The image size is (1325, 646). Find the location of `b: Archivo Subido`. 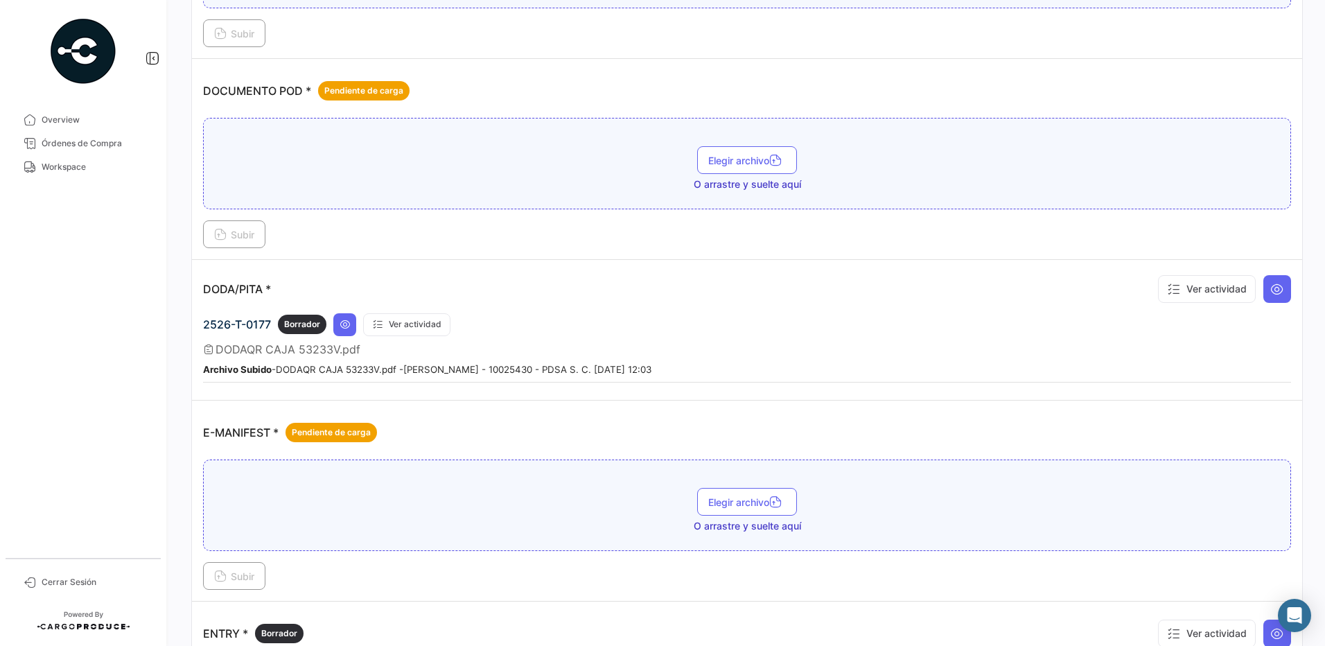

b: Archivo Subido is located at coordinates (237, 369).